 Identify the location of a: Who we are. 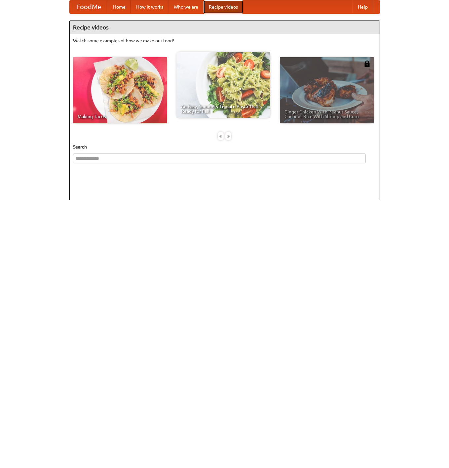
(186, 7).